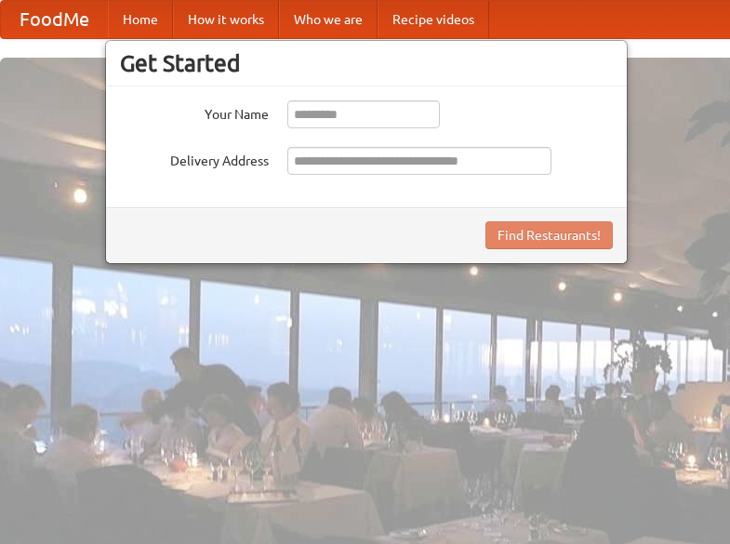  I want to click on a: How it works, so click(226, 20).